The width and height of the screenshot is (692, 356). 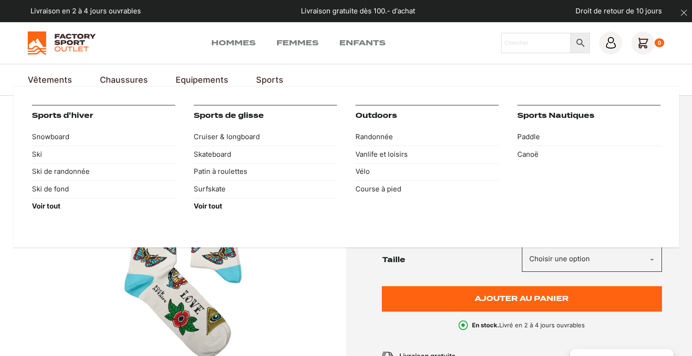 I want to click on div: 0, so click(x=659, y=43).